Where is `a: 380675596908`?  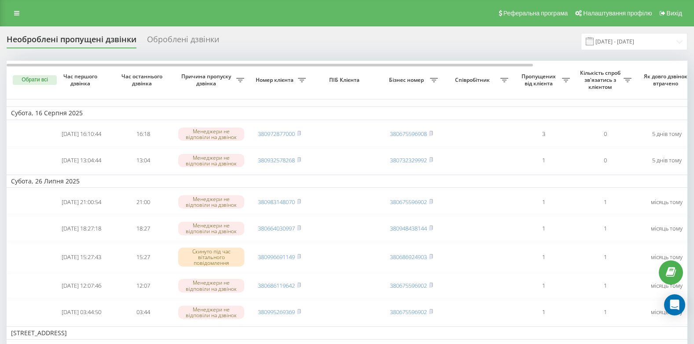 a: 380675596908 is located at coordinates (408, 134).